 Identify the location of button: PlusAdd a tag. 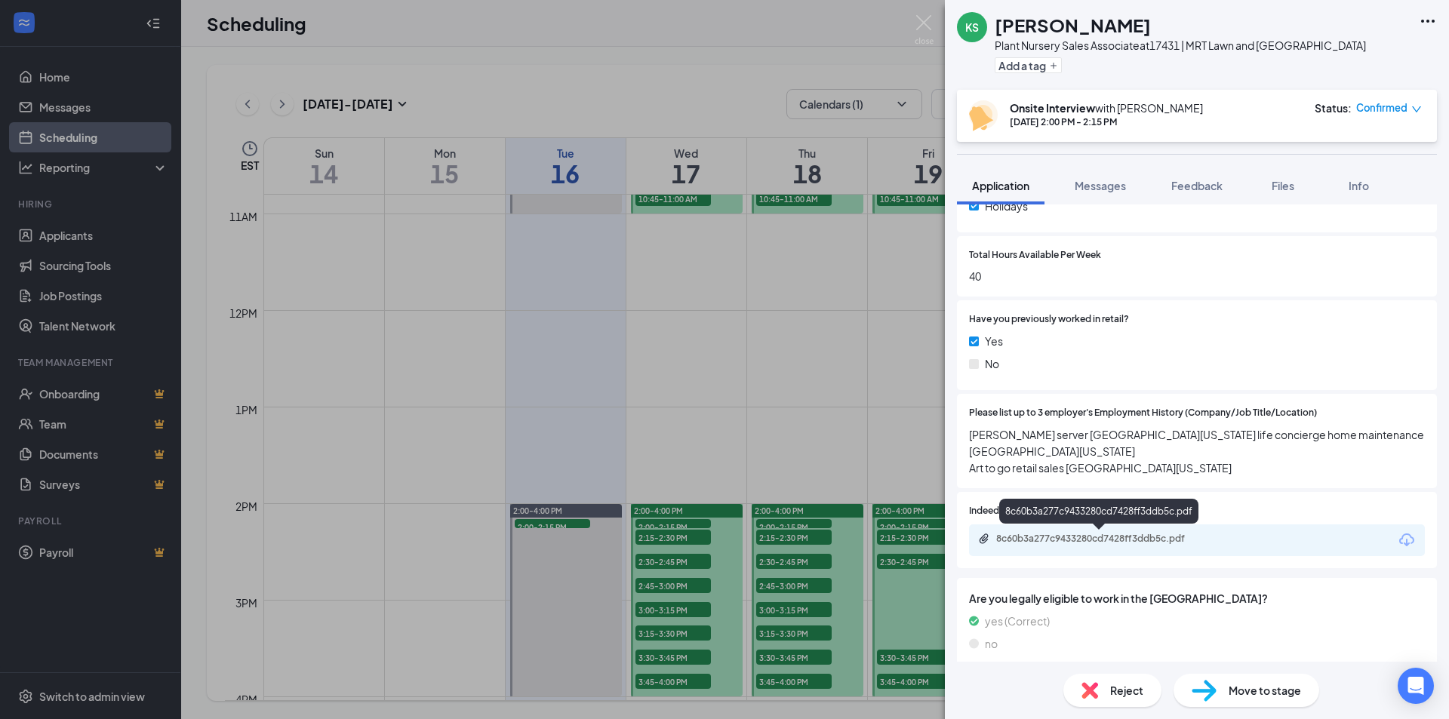
(1028, 65).